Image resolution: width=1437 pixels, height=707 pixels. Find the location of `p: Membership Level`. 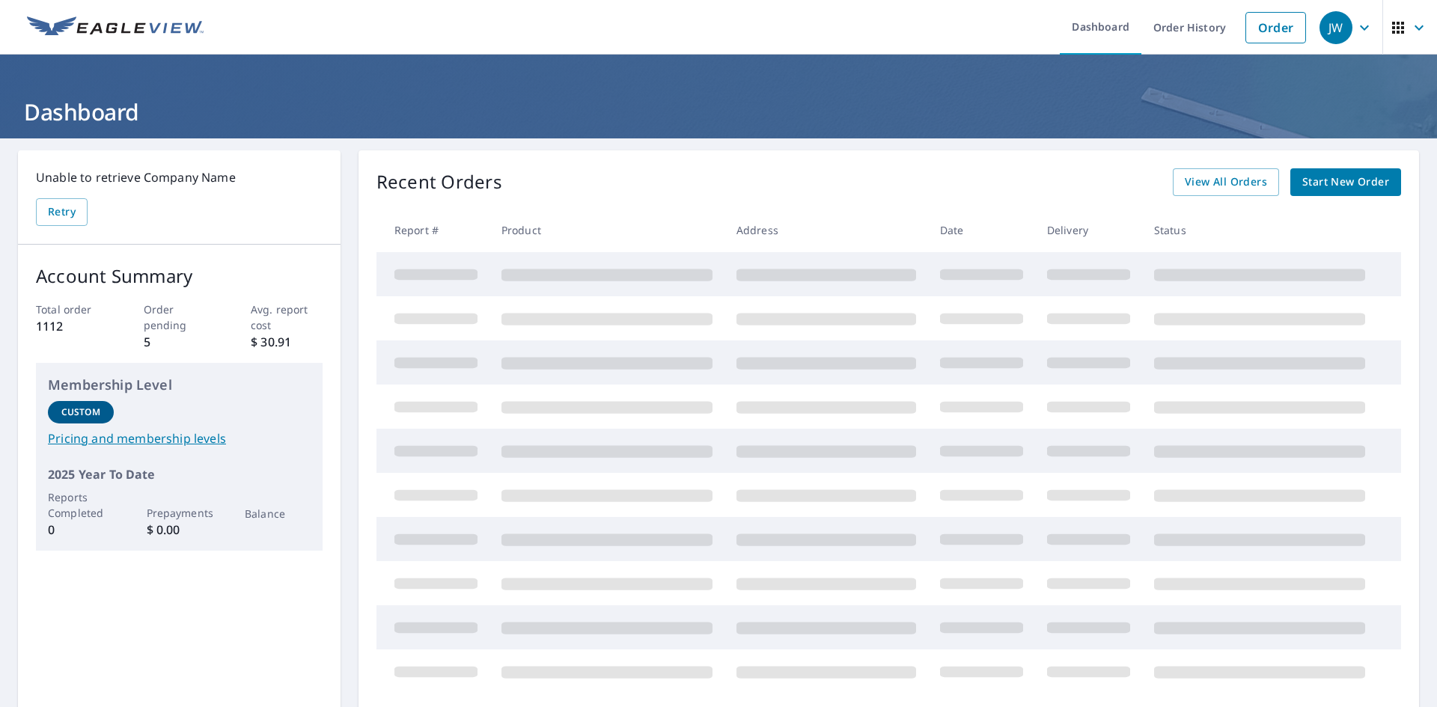

p: Membership Level is located at coordinates (179, 385).